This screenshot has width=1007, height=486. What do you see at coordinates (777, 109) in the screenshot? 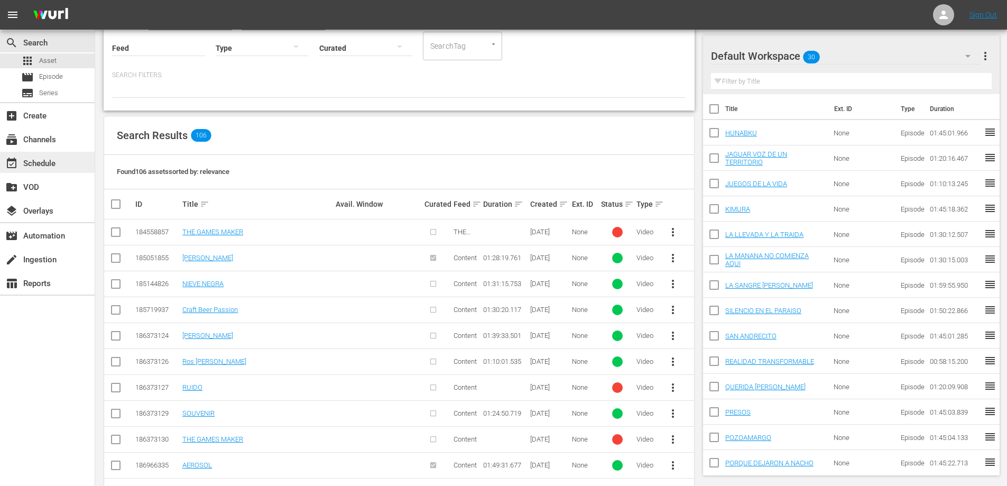
I see `th: Title` at bounding box center [777, 109].